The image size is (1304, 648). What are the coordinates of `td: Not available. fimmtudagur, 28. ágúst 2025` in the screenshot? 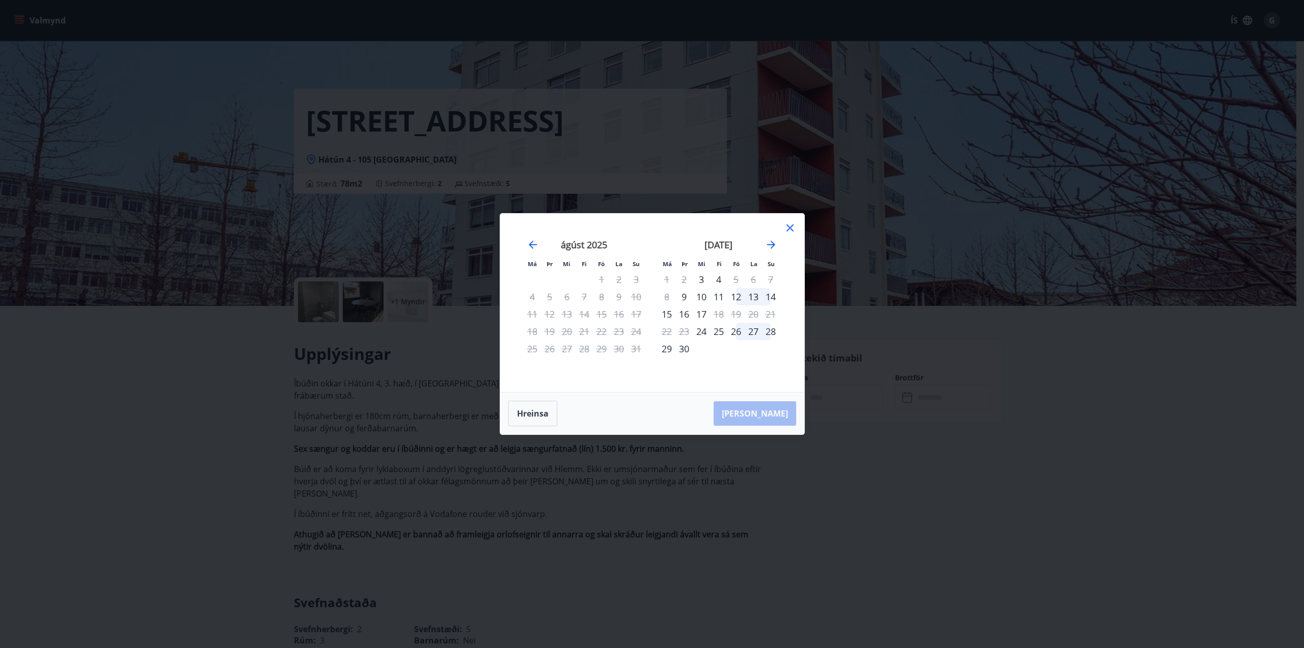 It's located at (584, 348).